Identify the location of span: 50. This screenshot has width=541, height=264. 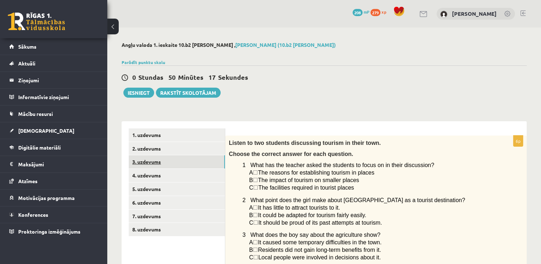
(172, 77).